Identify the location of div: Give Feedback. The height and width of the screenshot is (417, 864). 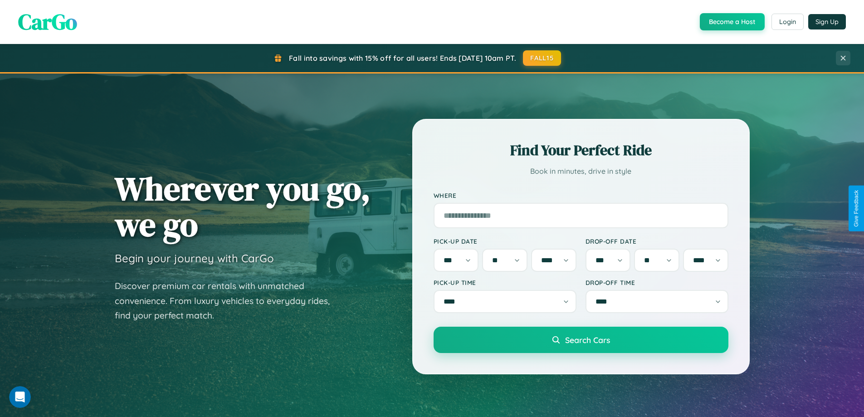
(856, 208).